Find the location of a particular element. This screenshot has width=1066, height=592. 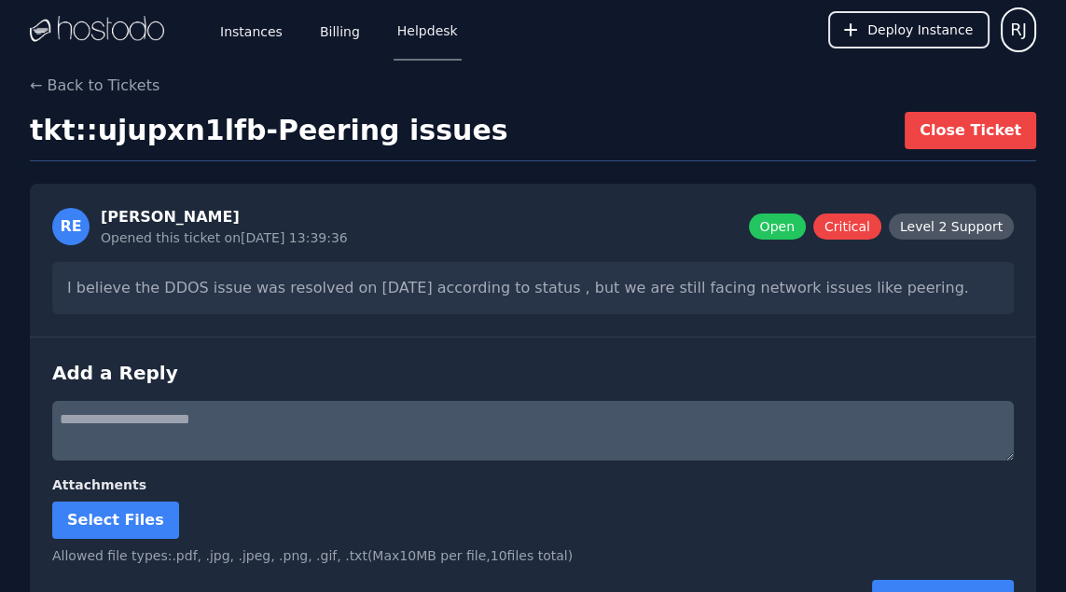

label: Attachments is located at coordinates (532, 485).